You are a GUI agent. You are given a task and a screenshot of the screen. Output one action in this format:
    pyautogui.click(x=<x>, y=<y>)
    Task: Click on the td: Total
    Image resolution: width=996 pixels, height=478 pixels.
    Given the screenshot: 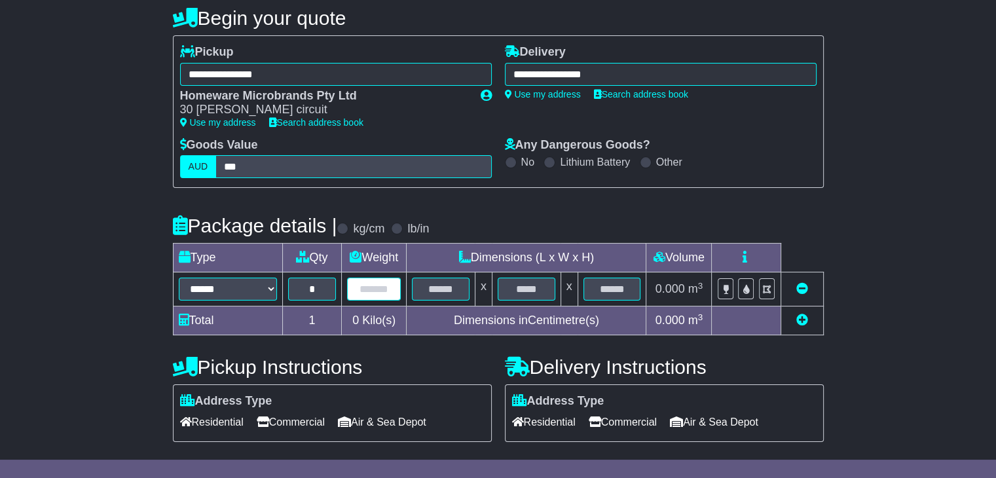 What is the action you would take?
    pyautogui.click(x=227, y=321)
    